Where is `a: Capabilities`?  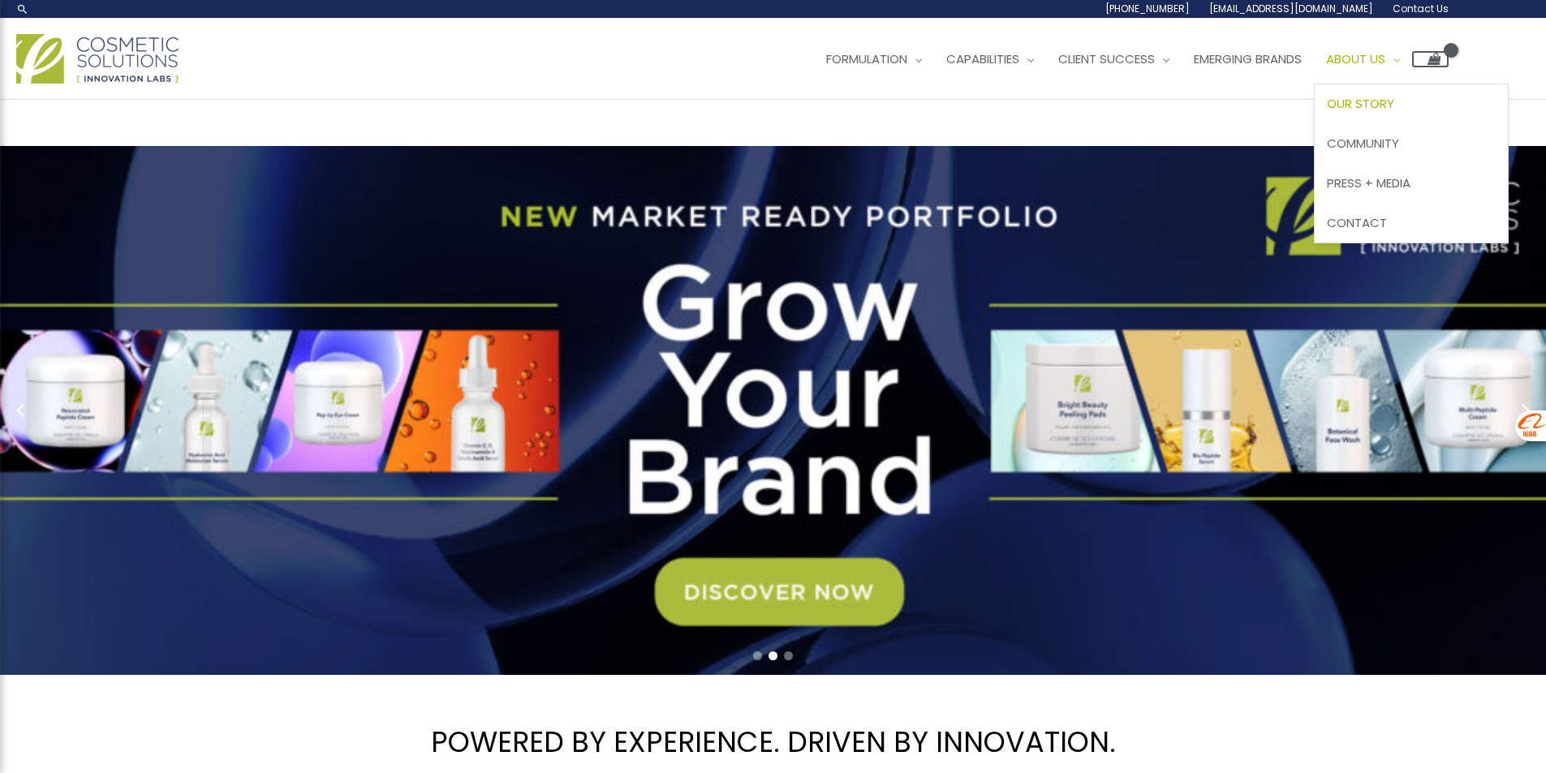 a: Capabilities is located at coordinates (990, 59).